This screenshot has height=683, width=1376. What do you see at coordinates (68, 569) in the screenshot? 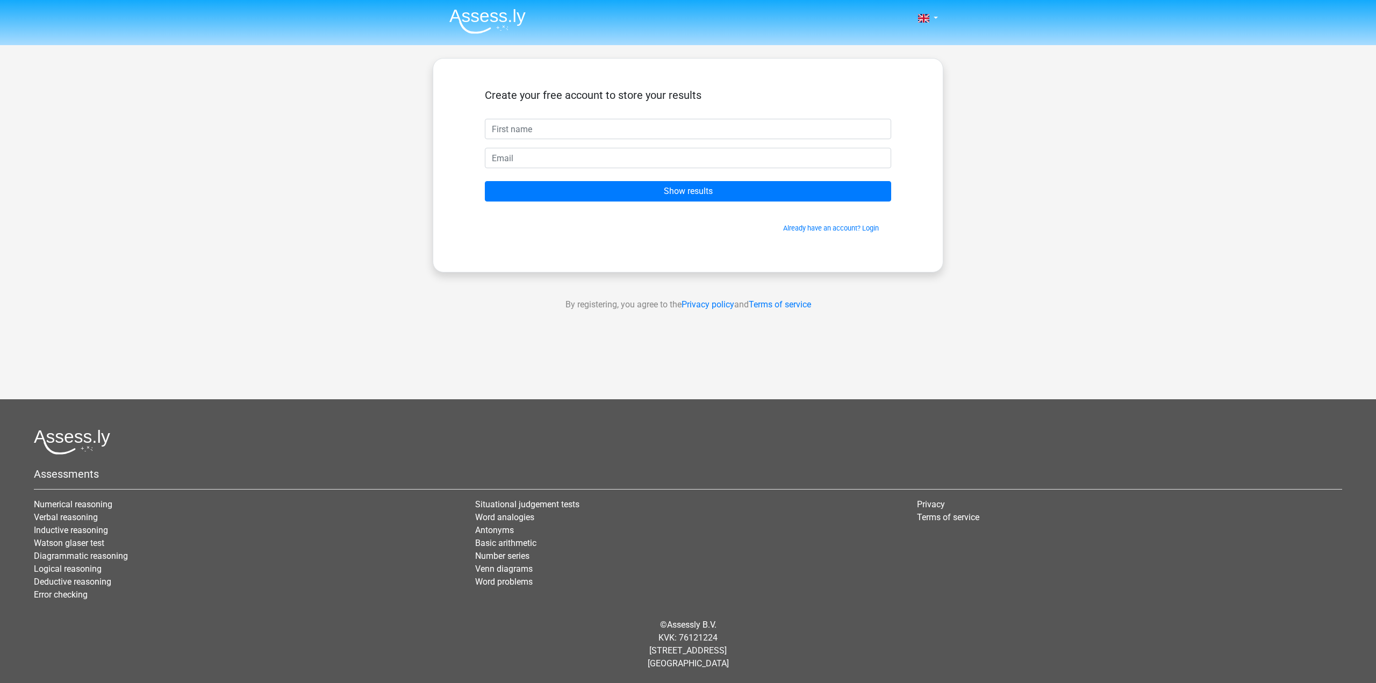
I see `a: Logical reasoning` at bounding box center [68, 569].